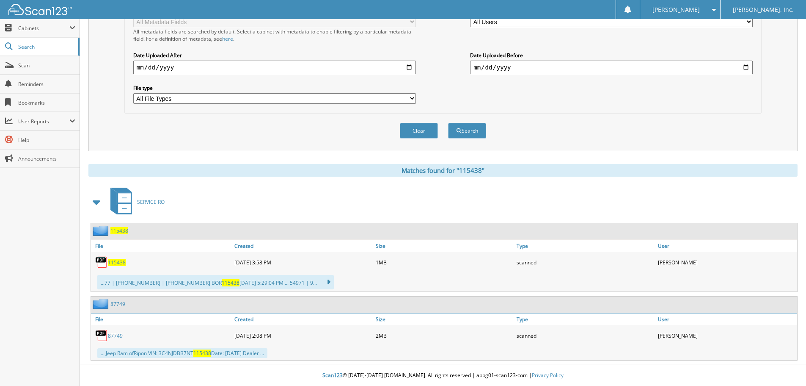 The image size is (806, 386). I want to click on span: Scan, so click(47, 65).